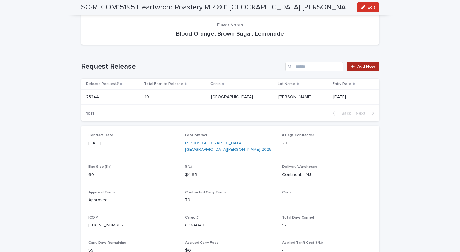 This screenshot has width=460, height=252. Describe the element at coordinates (230, 200) in the screenshot. I see `p: 70` at that location.